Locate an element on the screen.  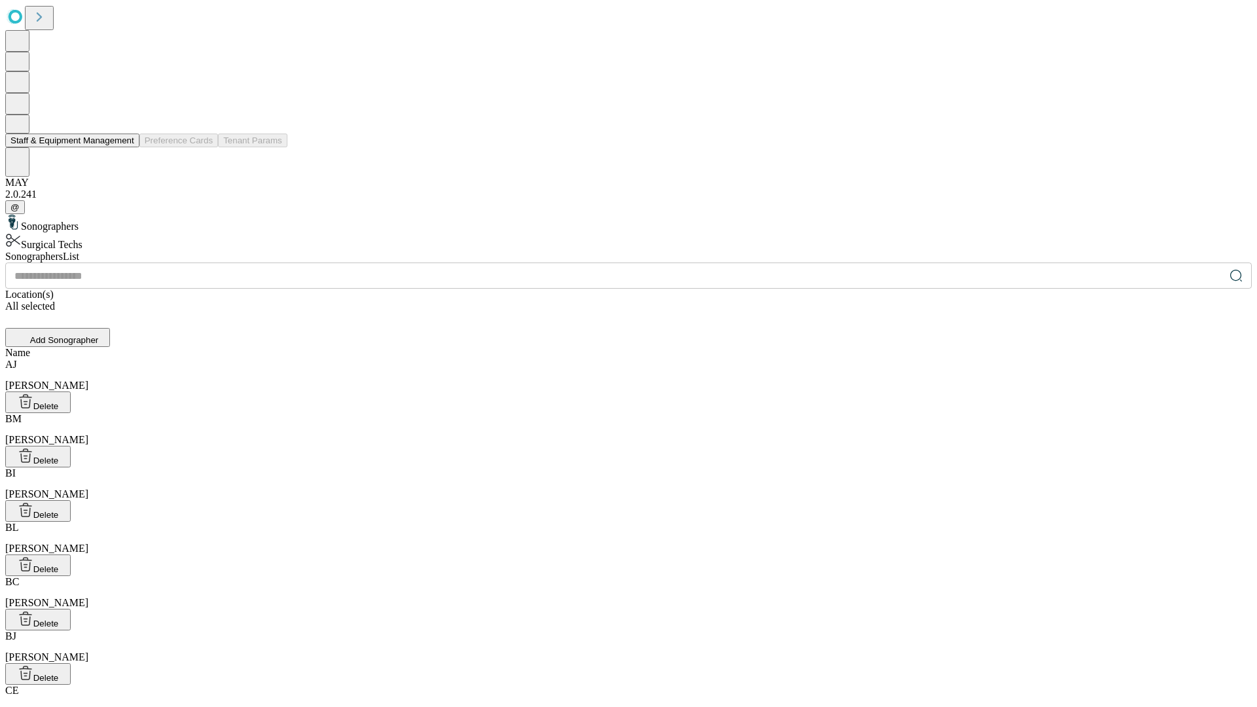
span: BI is located at coordinates (10, 473).